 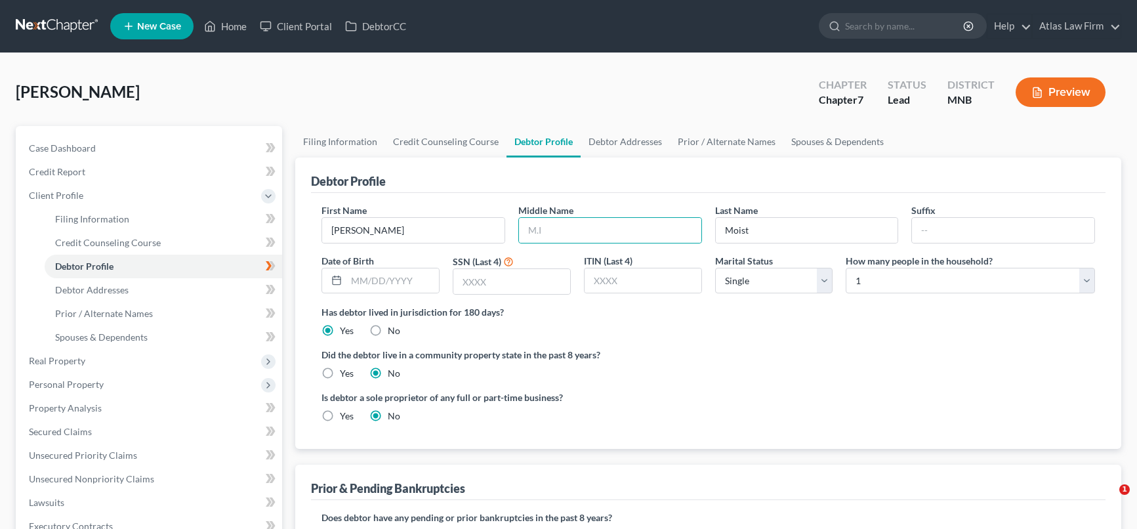 What do you see at coordinates (296, 26) in the screenshot?
I see `a: Client Portal` at bounding box center [296, 26].